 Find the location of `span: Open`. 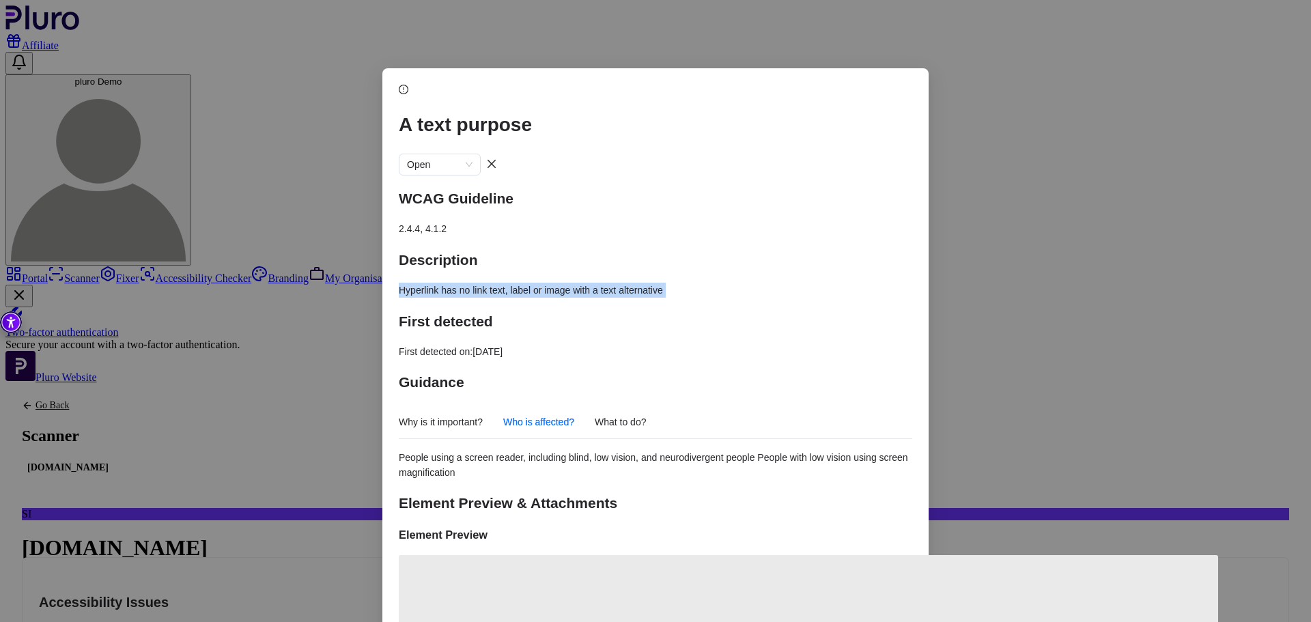

span: Open is located at coordinates (440, 165).